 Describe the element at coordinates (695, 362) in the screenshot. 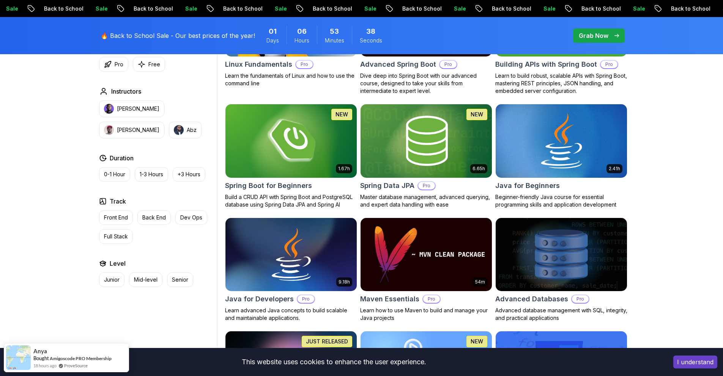

I see `button: Accept cookies` at that location.